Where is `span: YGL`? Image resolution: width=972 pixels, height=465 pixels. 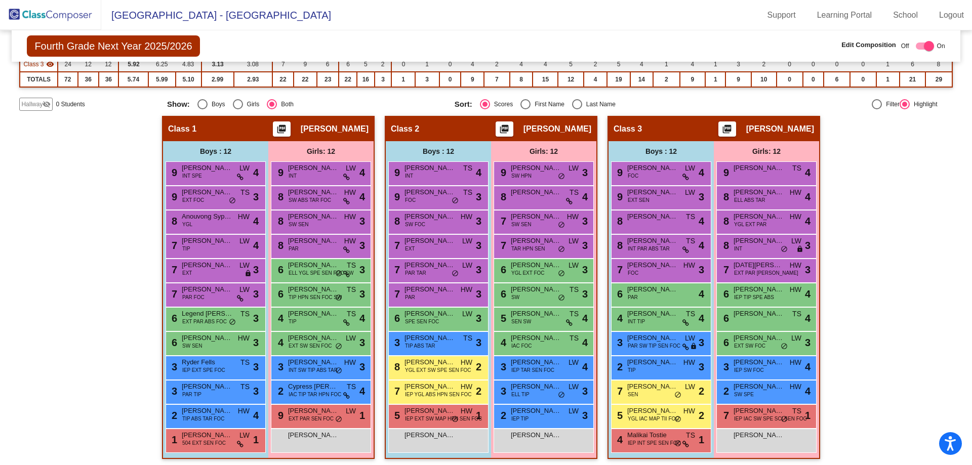
span: YGL is located at coordinates (187, 224).